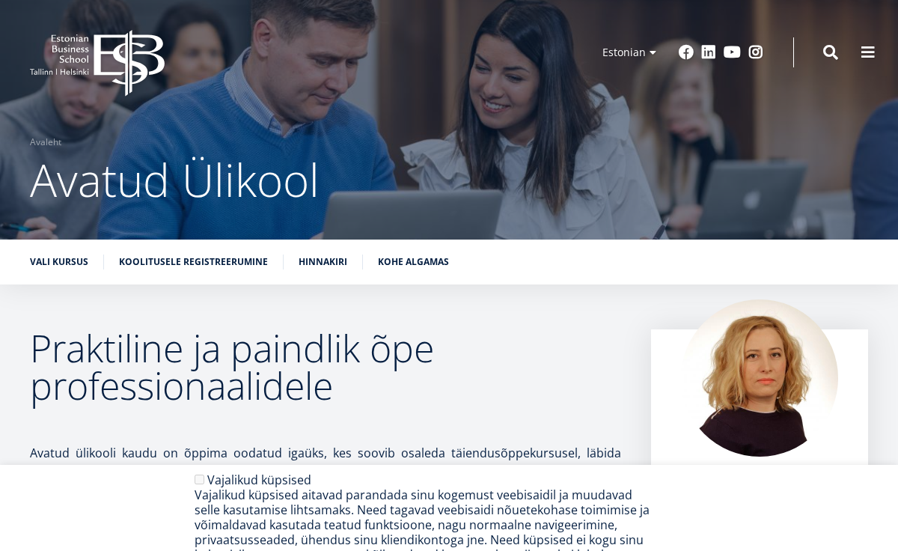 This screenshot has width=898, height=551. What do you see at coordinates (686, 52) in the screenshot?
I see `a: Facebook` at bounding box center [686, 52].